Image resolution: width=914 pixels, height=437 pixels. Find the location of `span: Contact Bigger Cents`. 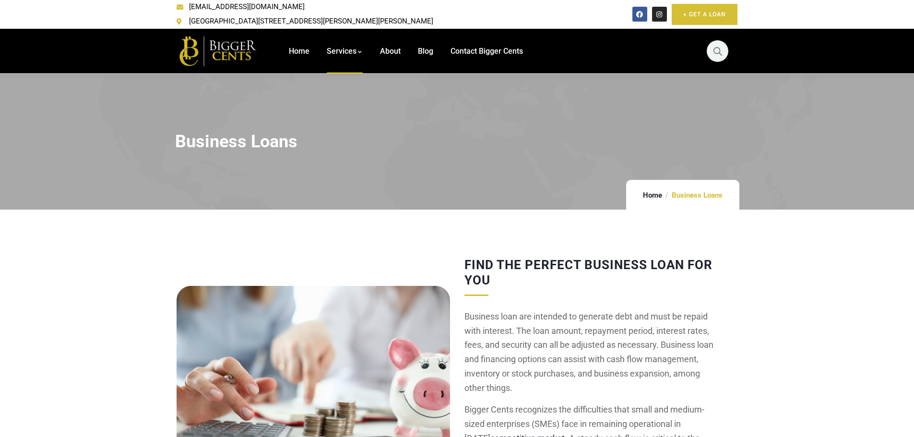

span: Contact Bigger Cents is located at coordinates (486, 51).